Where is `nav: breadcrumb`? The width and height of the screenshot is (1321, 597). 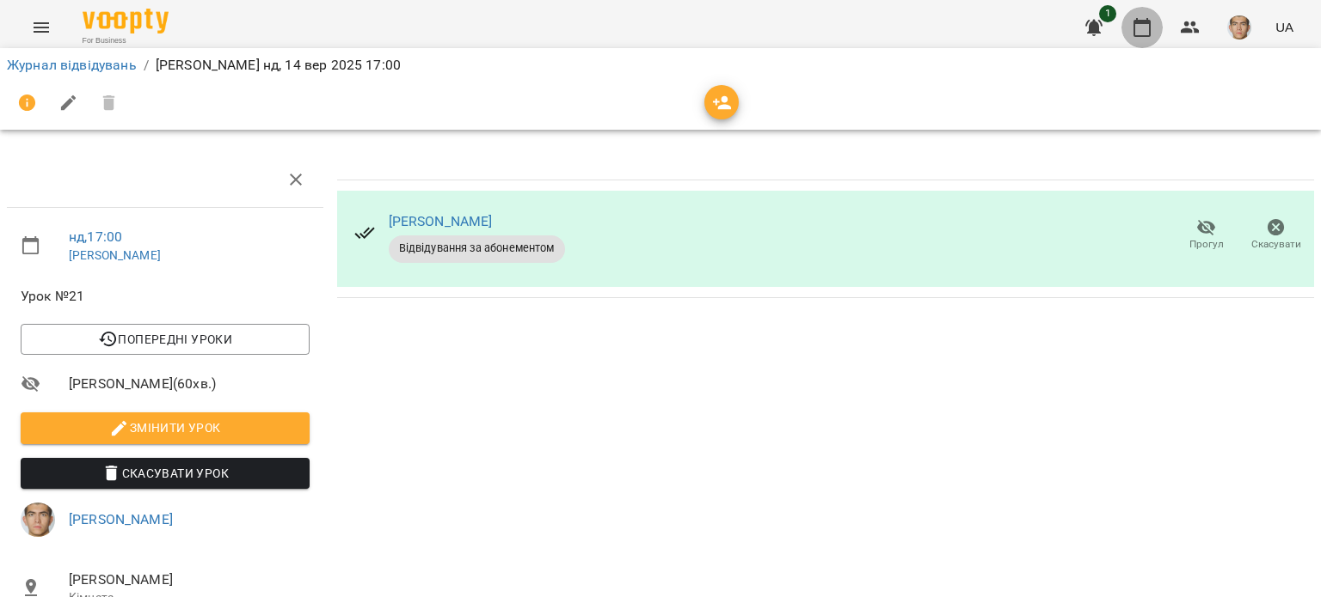 nav: breadcrumb is located at coordinates (660, 65).